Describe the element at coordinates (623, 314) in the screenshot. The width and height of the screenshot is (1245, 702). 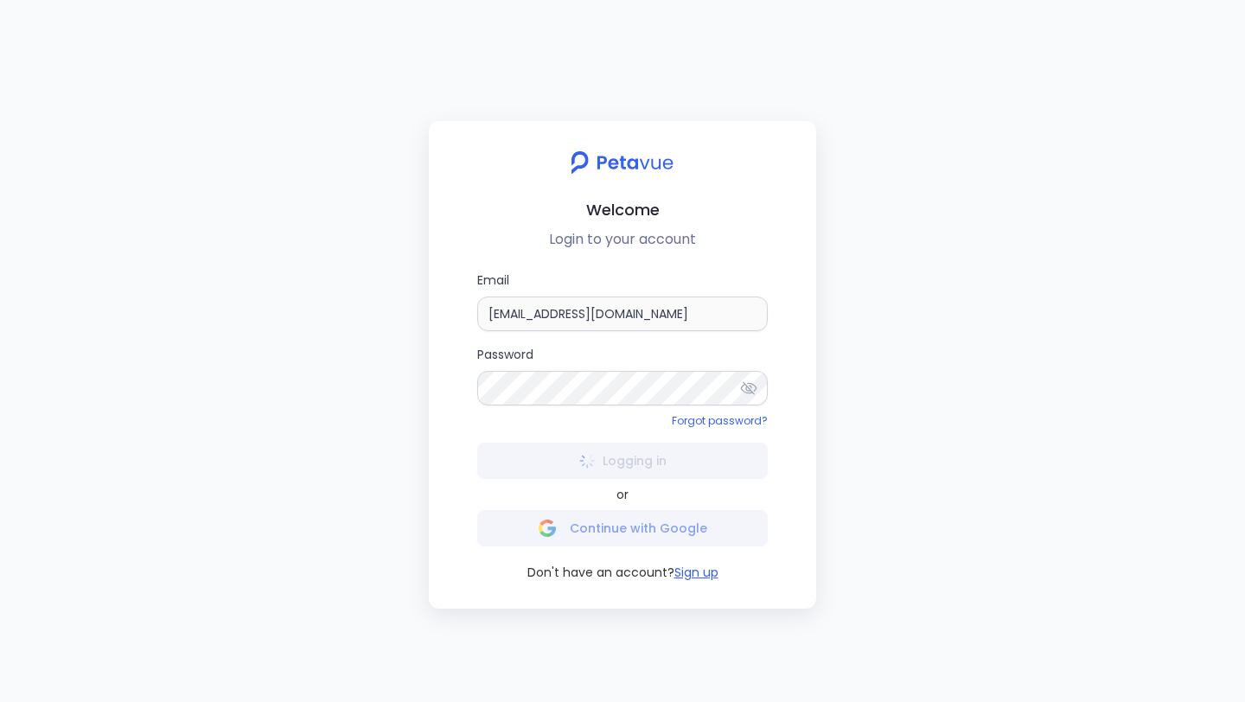
I see `input: Email` at that location.